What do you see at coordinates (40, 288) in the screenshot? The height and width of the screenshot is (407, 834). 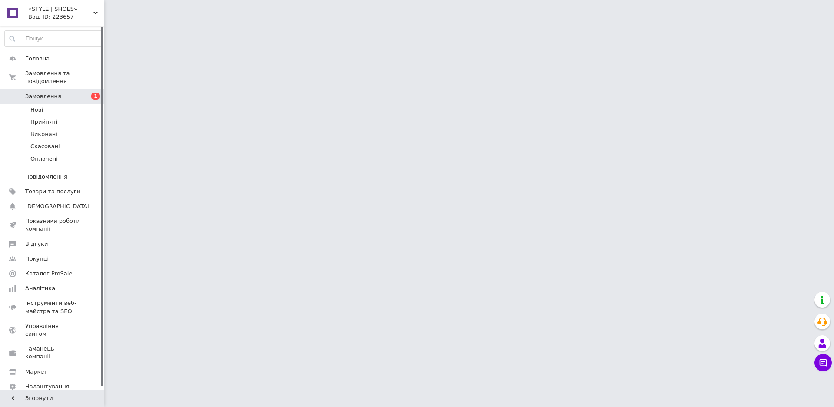 I see `span: Аналітика` at bounding box center [40, 288].